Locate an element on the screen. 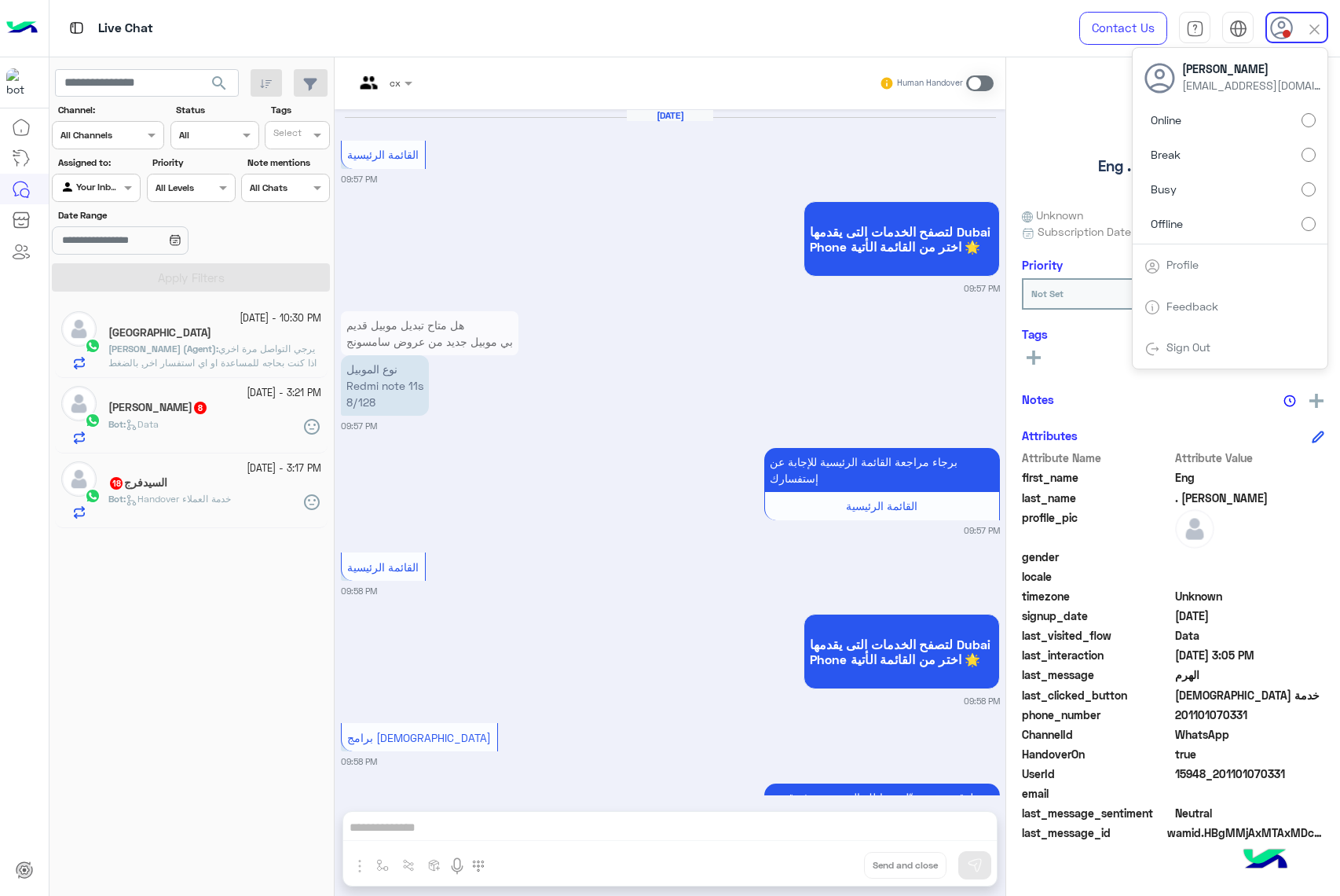 The height and width of the screenshot is (896, 1340). span: wamid.HBgMMjAxMTAxMDcwMzMxFQIAEhggQUM2MEExOTJGOUJDOEZFRkZBRTMwMzBFNUQxRjVBNDYA is located at coordinates (1246, 832).